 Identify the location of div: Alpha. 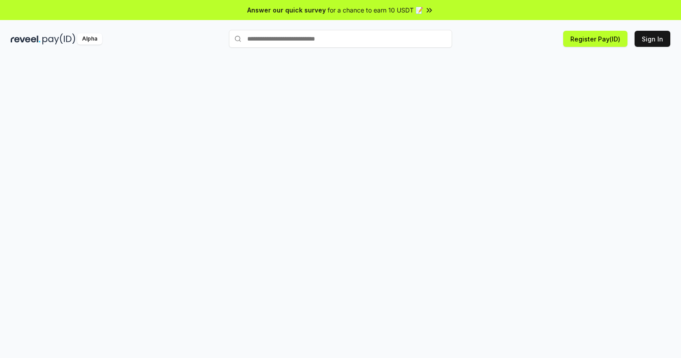
(90, 39).